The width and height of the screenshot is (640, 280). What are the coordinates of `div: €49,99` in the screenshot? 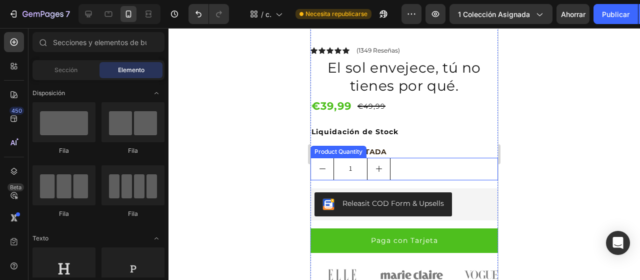 It's located at (61, 78).